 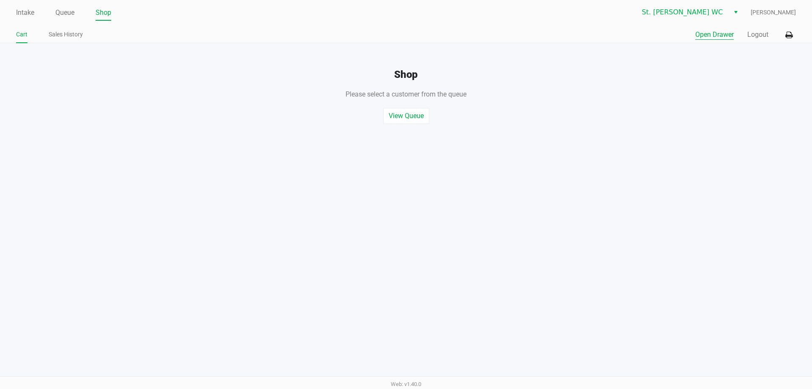 What do you see at coordinates (66, 34) in the screenshot?
I see `a: Sales History` at bounding box center [66, 34].